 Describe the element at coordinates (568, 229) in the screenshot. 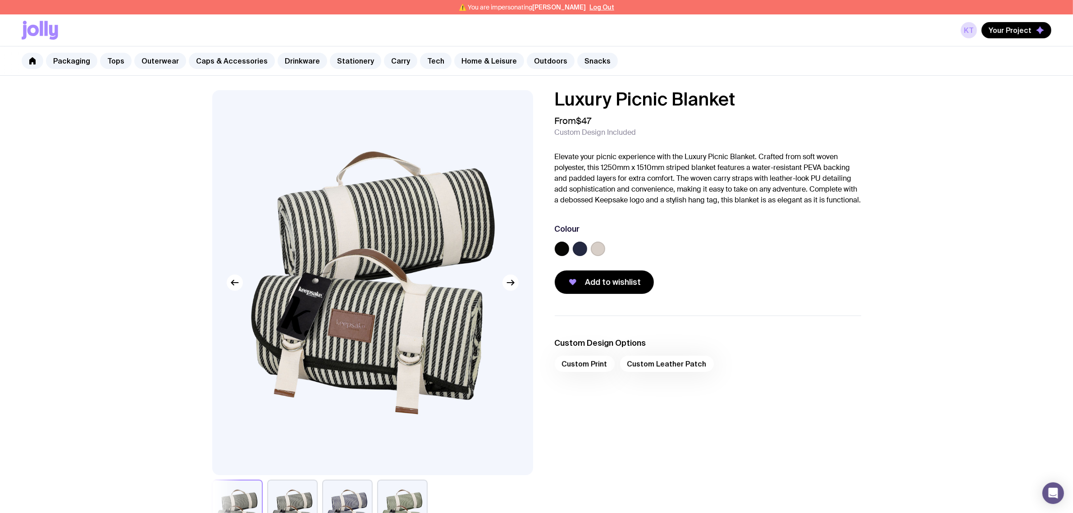

I see `h3: Colour` at that location.